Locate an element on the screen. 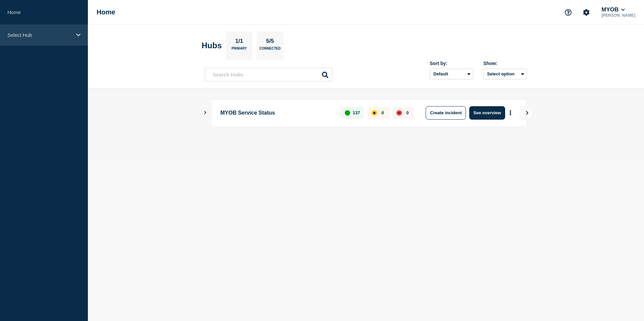  p: Connected is located at coordinates (270, 50).